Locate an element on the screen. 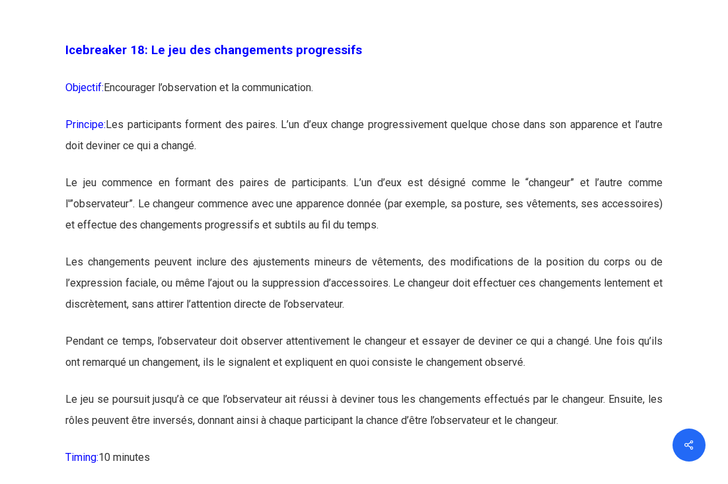 Image resolution: width=728 pixels, height=484 pixels. span: Timing: is located at coordinates (82, 457).